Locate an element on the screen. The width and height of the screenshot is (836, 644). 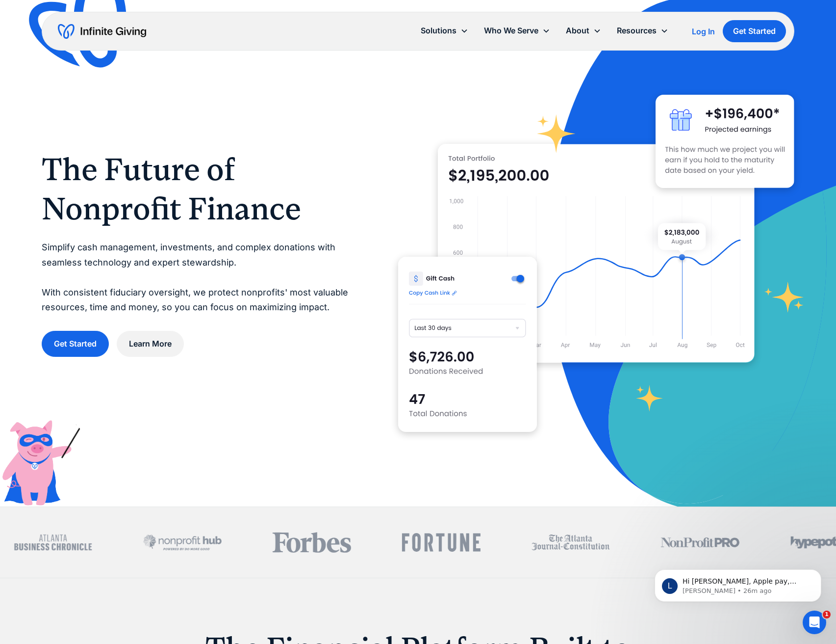
img: fundraising star is located at coordinates (784, 297).